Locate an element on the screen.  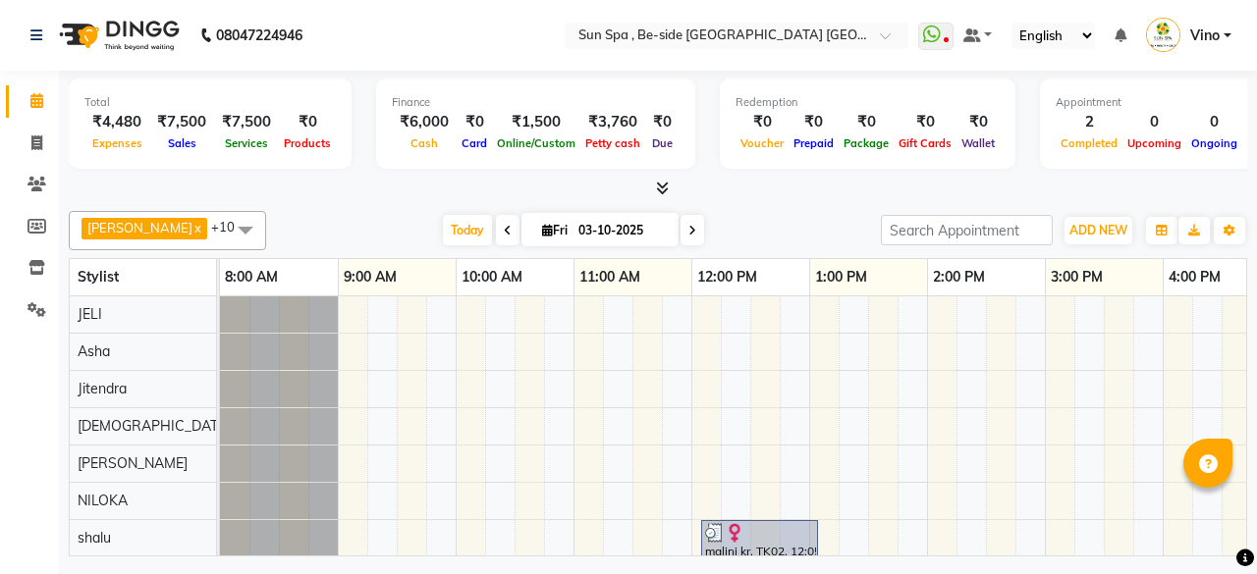
span: Vino is located at coordinates (1205, 35).